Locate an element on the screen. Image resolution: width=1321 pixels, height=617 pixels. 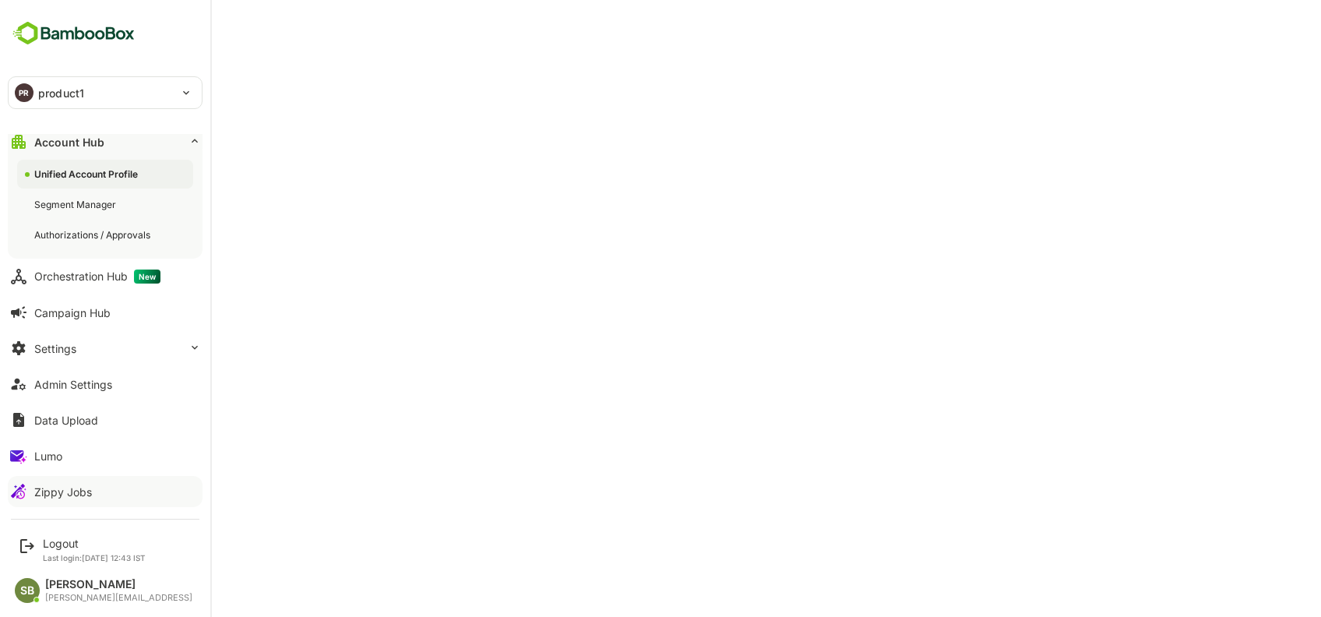
div: Lumo is located at coordinates (48, 456).